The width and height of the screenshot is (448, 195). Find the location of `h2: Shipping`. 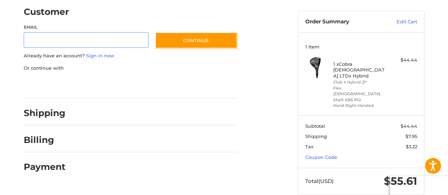

h2: Shipping is located at coordinates (45, 113).